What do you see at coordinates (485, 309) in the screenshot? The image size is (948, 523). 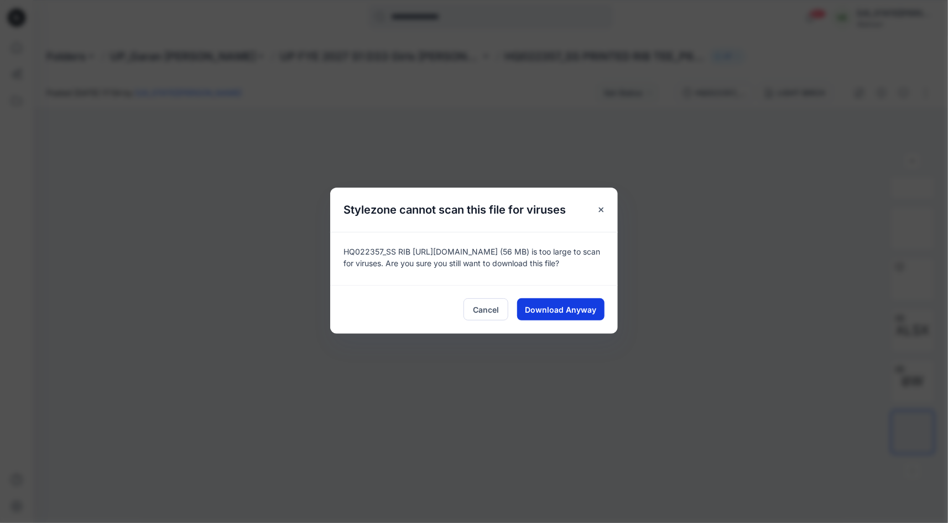 I see `span: Cancel` at bounding box center [485, 309].